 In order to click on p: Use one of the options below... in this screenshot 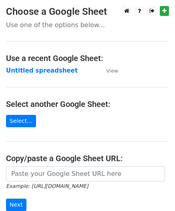, I will do `click(87, 25)`.